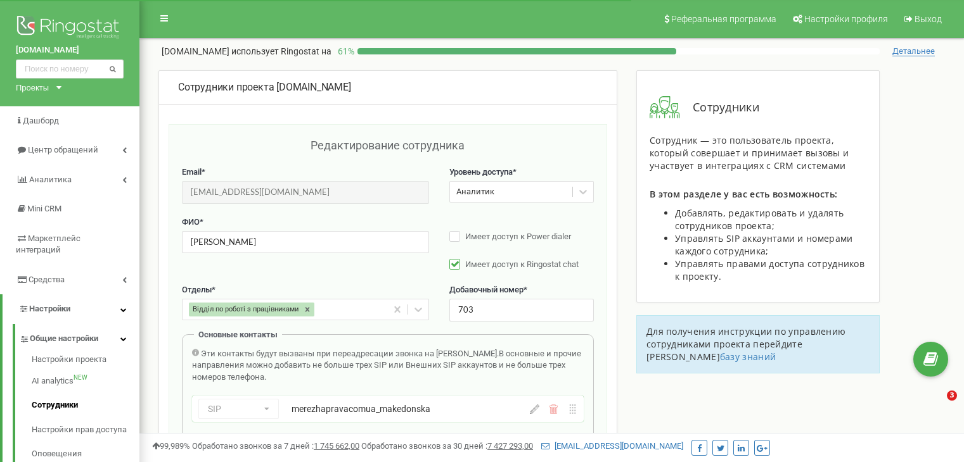  What do you see at coordinates (719, 108) in the screenshot?
I see `span: Сотрудники` at bounding box center [719, 108].